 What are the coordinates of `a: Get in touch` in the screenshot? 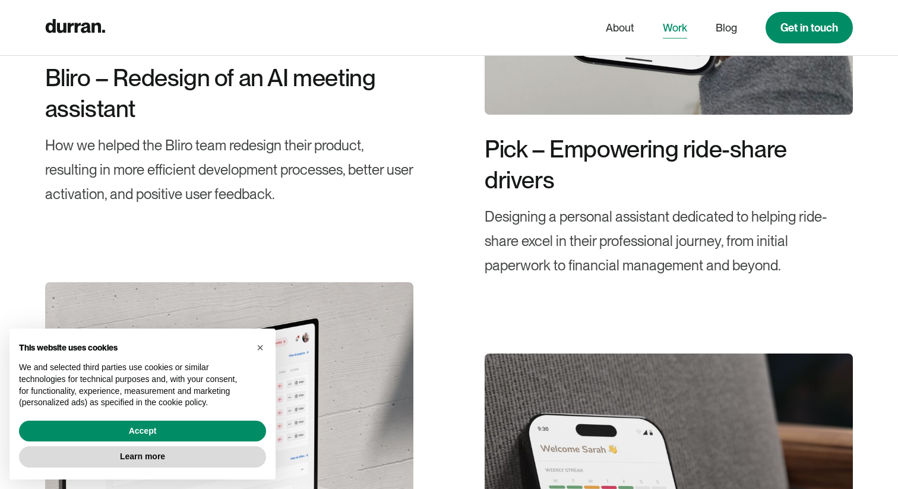 It's located at (809, 27).